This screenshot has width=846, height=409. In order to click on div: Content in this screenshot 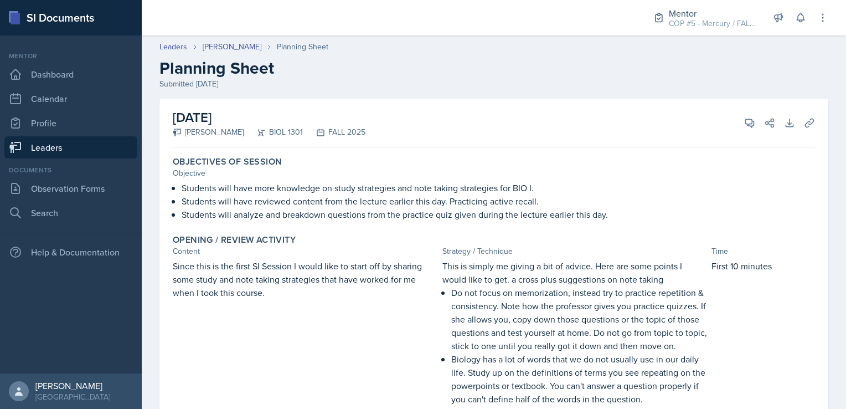, I will do `click(305, 251)`.